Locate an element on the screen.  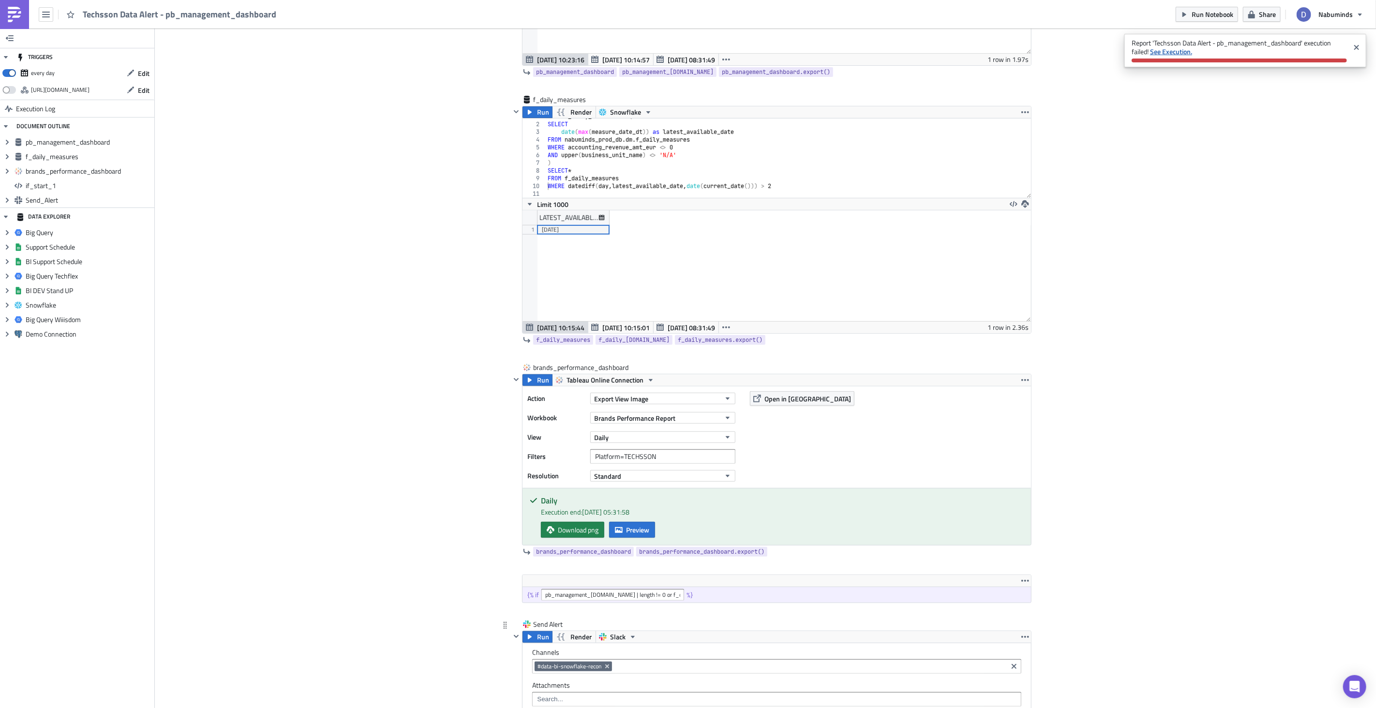
span: Big Query is located at coordinates (89, 233).